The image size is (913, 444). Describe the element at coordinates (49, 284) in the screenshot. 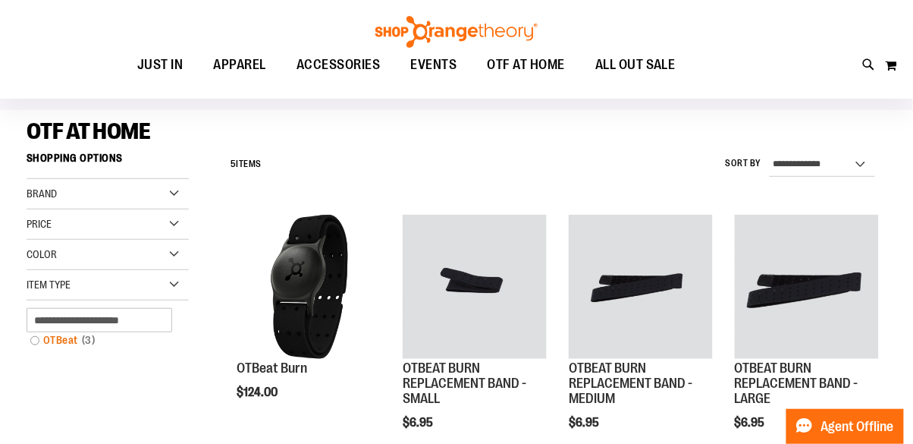

I see `span: Item Type` at that location.